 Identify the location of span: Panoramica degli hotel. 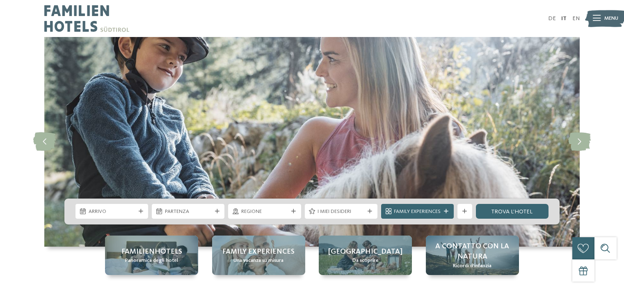
(151, 260).